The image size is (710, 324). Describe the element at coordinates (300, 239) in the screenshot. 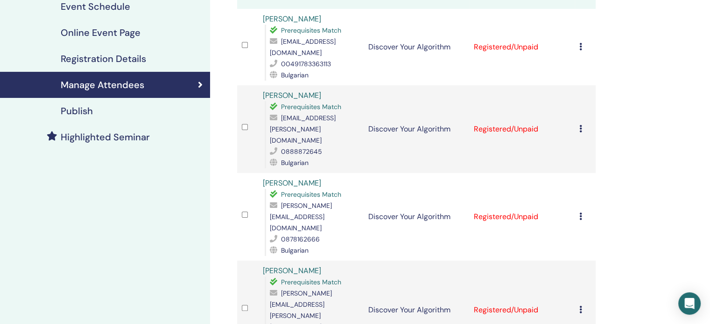

I see `span: 0878162666` at that location.